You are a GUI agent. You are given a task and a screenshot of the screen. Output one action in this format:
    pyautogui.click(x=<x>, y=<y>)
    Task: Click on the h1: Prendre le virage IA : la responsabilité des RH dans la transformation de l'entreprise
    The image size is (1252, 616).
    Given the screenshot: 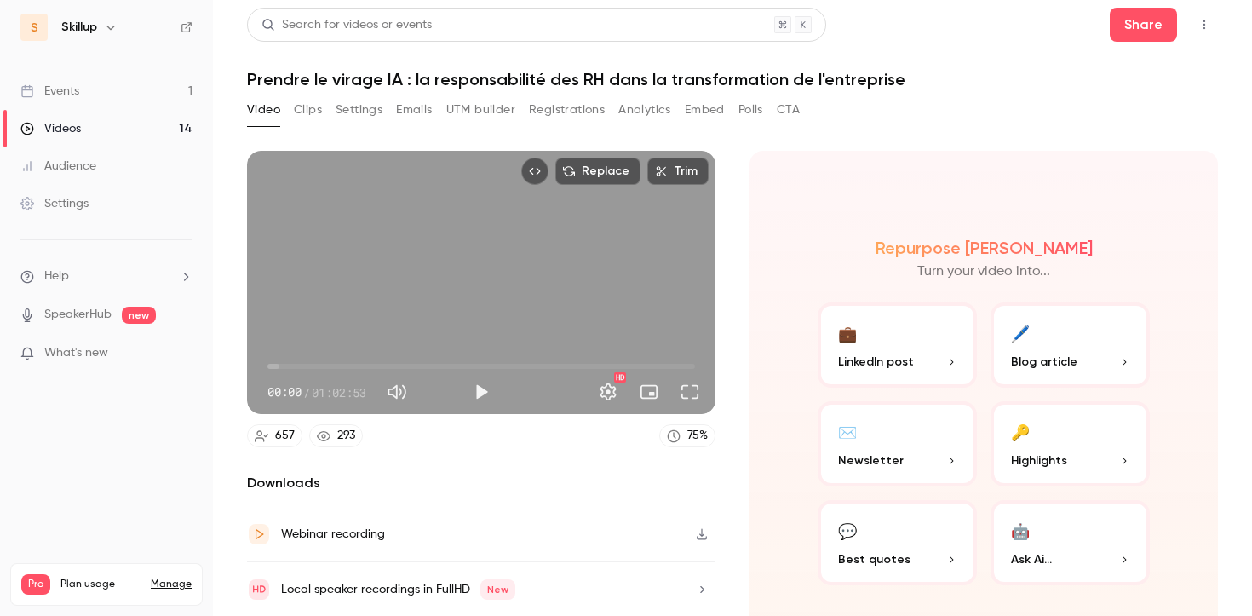 What is the action you would take?
    pyautogui.click(x=733, y=79)
    